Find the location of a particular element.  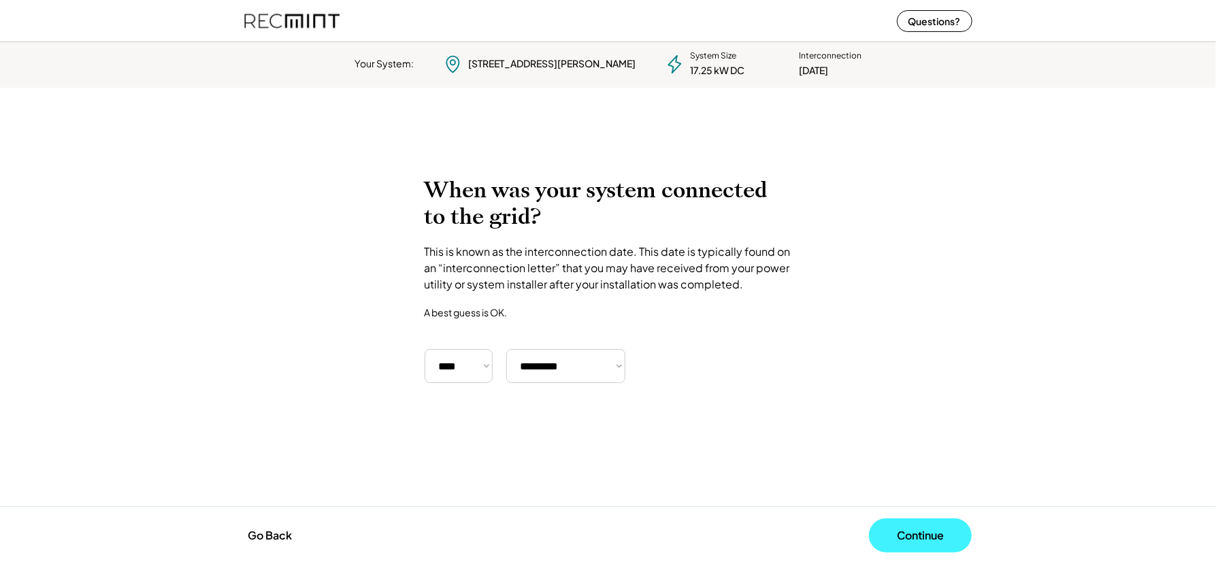

div: System Size is located at coordinates (713, 56).